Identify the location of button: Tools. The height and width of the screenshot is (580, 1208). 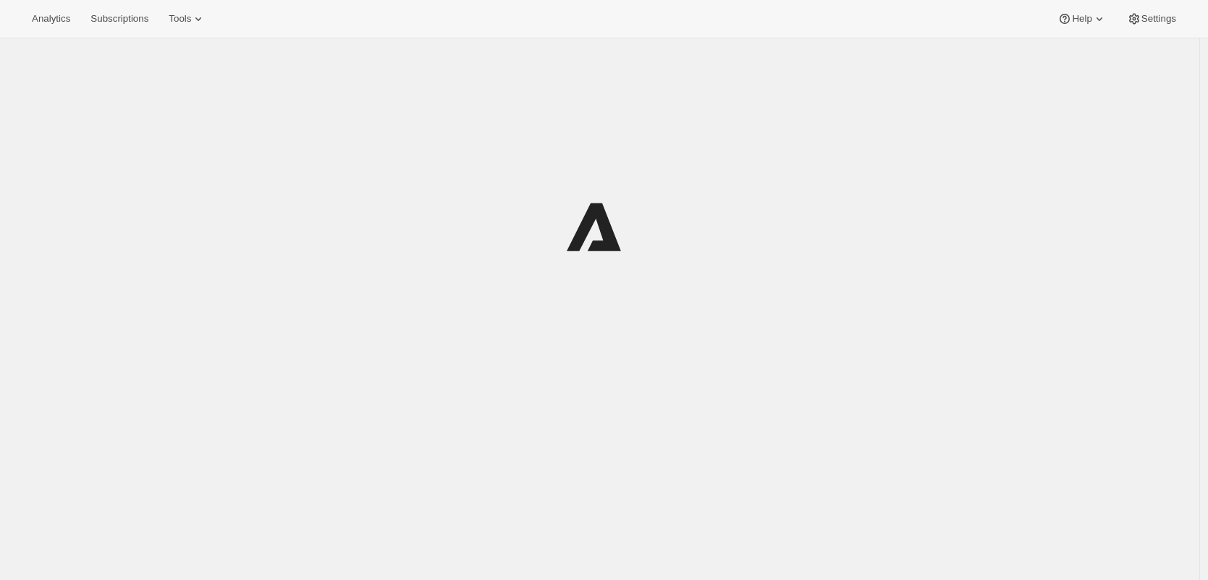
(187, 19).